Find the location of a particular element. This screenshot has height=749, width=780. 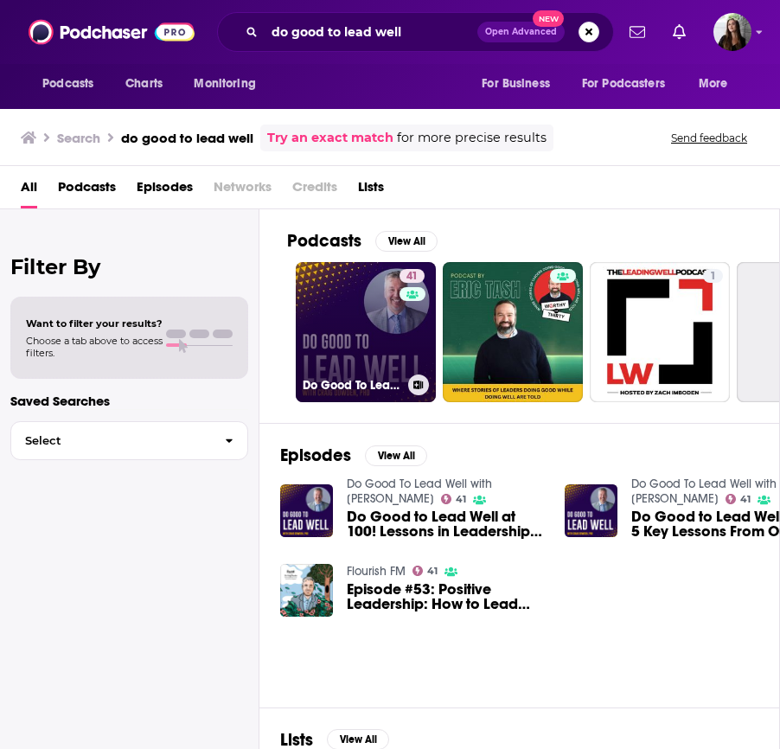

a: EpisodesView All is located at coordinates (354, 455).